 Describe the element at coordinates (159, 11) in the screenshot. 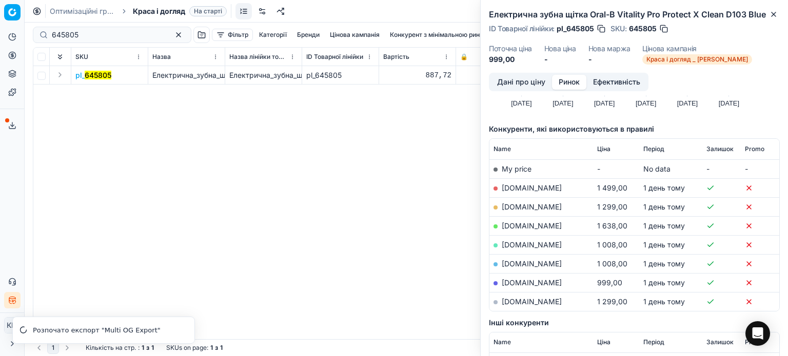

I see `span: Краса і догляд` at that location.